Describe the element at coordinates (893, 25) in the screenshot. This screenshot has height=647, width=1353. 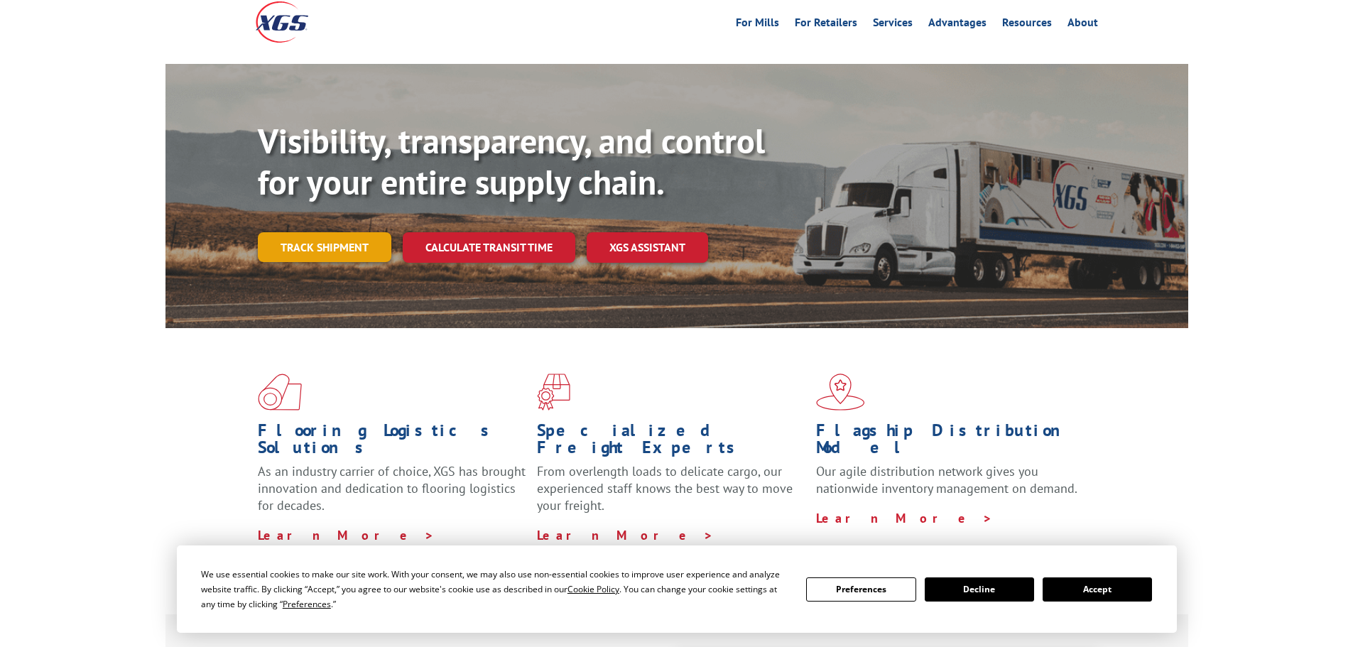
I see `a: Services` at that location.